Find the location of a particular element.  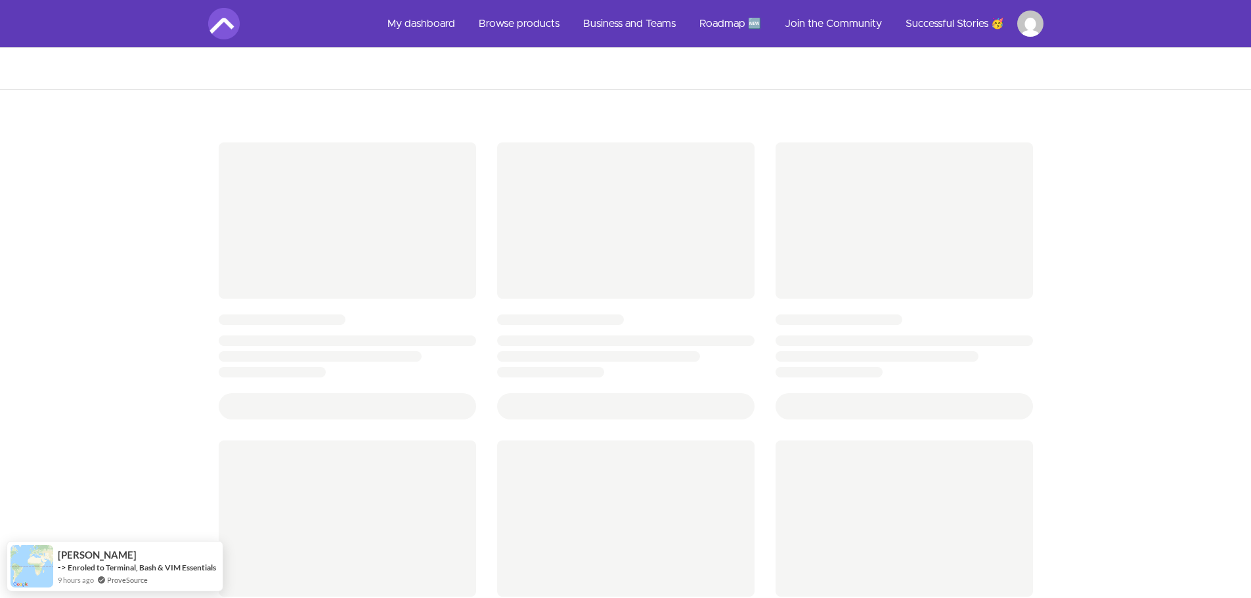

nav: Main is located at coordinates (710, 24).